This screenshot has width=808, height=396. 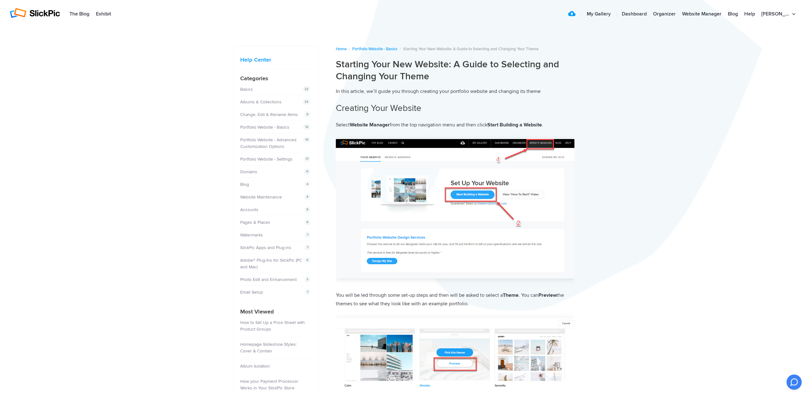 I want to click on a: Home, so click(x=341, y=49).